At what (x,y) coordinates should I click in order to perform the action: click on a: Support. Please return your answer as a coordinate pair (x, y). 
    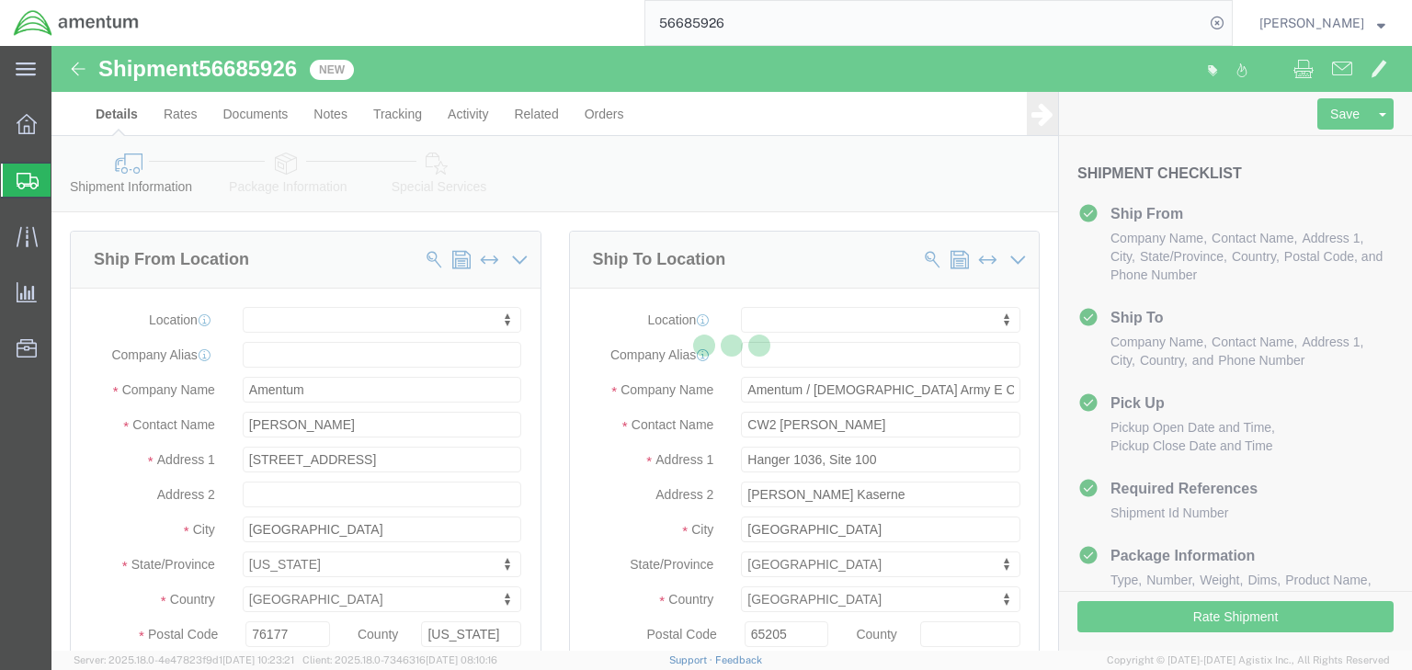
    Looking at the image, I should click on (692, 660).